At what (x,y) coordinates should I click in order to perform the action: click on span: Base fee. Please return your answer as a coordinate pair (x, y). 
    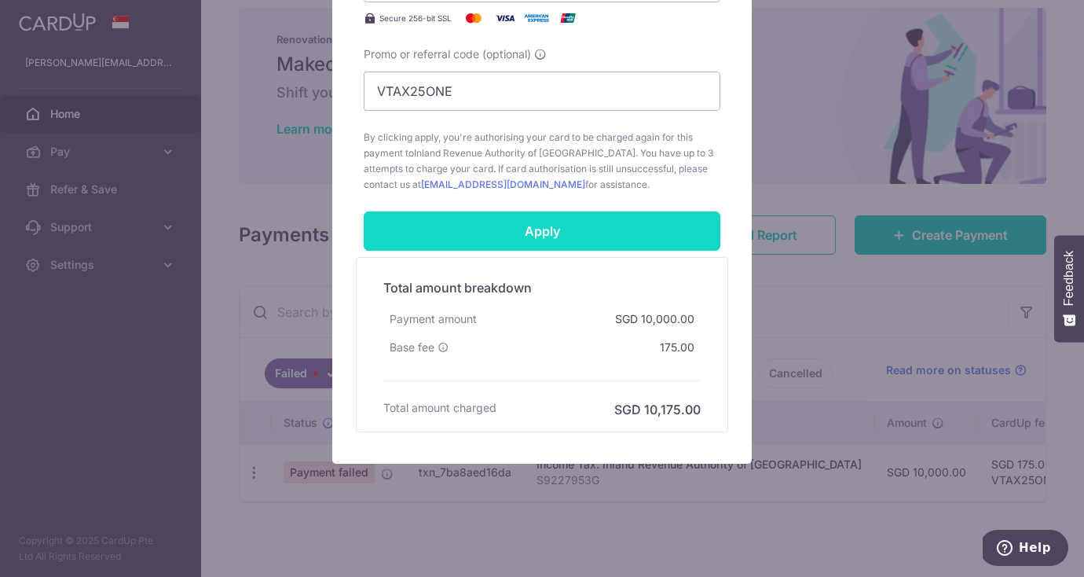
    Looking at the image, I should click on (412, 347).